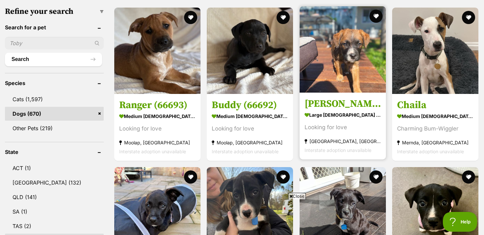  Describe the element at coordinates (54, 43) in the screenshot. I see `input: Toby` at that location.